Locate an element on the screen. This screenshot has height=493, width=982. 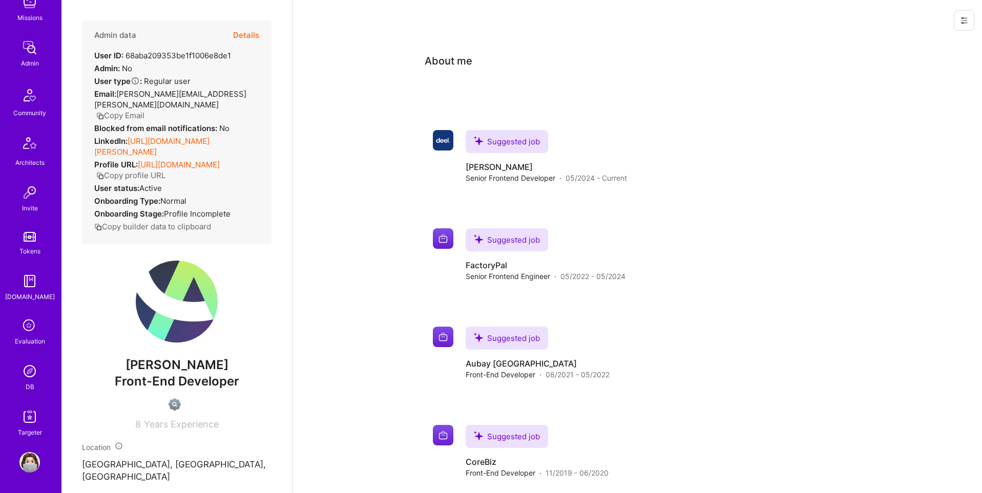
div: Tokens is located at coordinates (30, 251).